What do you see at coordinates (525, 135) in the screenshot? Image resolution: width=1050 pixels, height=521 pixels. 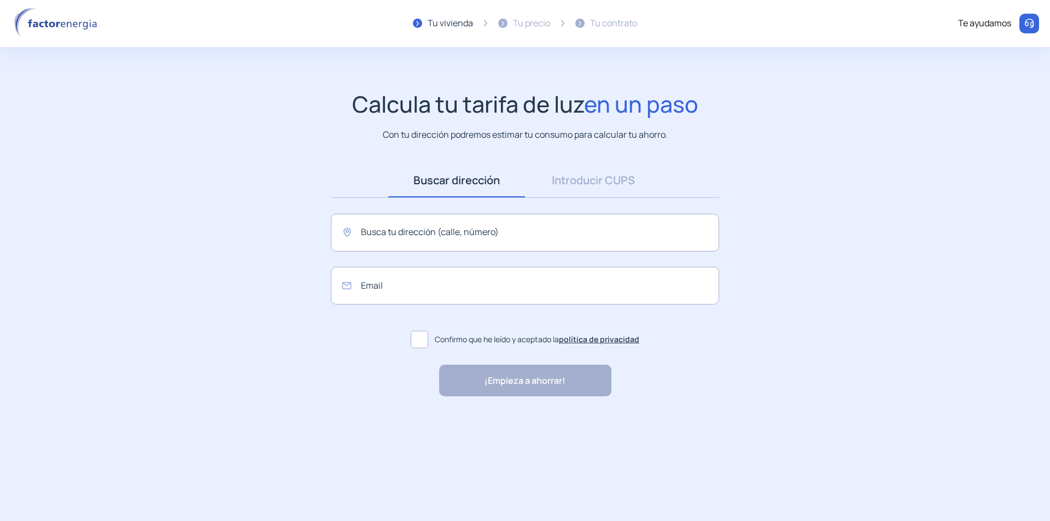 I see `p: Con tu dirección podremos estimar tu consumo para calcular tu ahorro.` at bounding box center [525, 135].